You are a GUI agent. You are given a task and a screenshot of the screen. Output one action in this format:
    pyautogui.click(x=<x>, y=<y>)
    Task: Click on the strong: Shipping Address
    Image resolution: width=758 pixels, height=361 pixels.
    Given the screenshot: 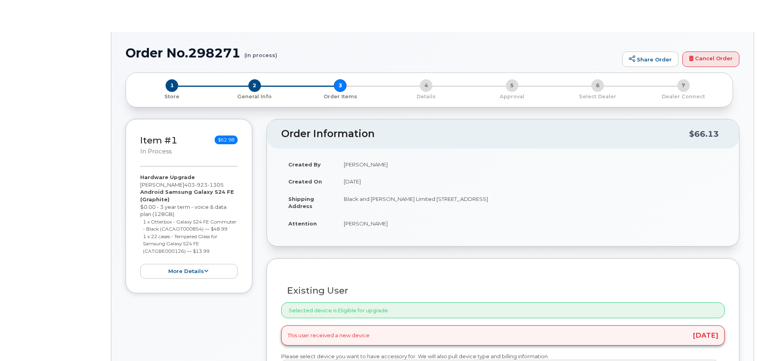 What is the action you would take?
    pyautogui.click(x=301, y=202)
    